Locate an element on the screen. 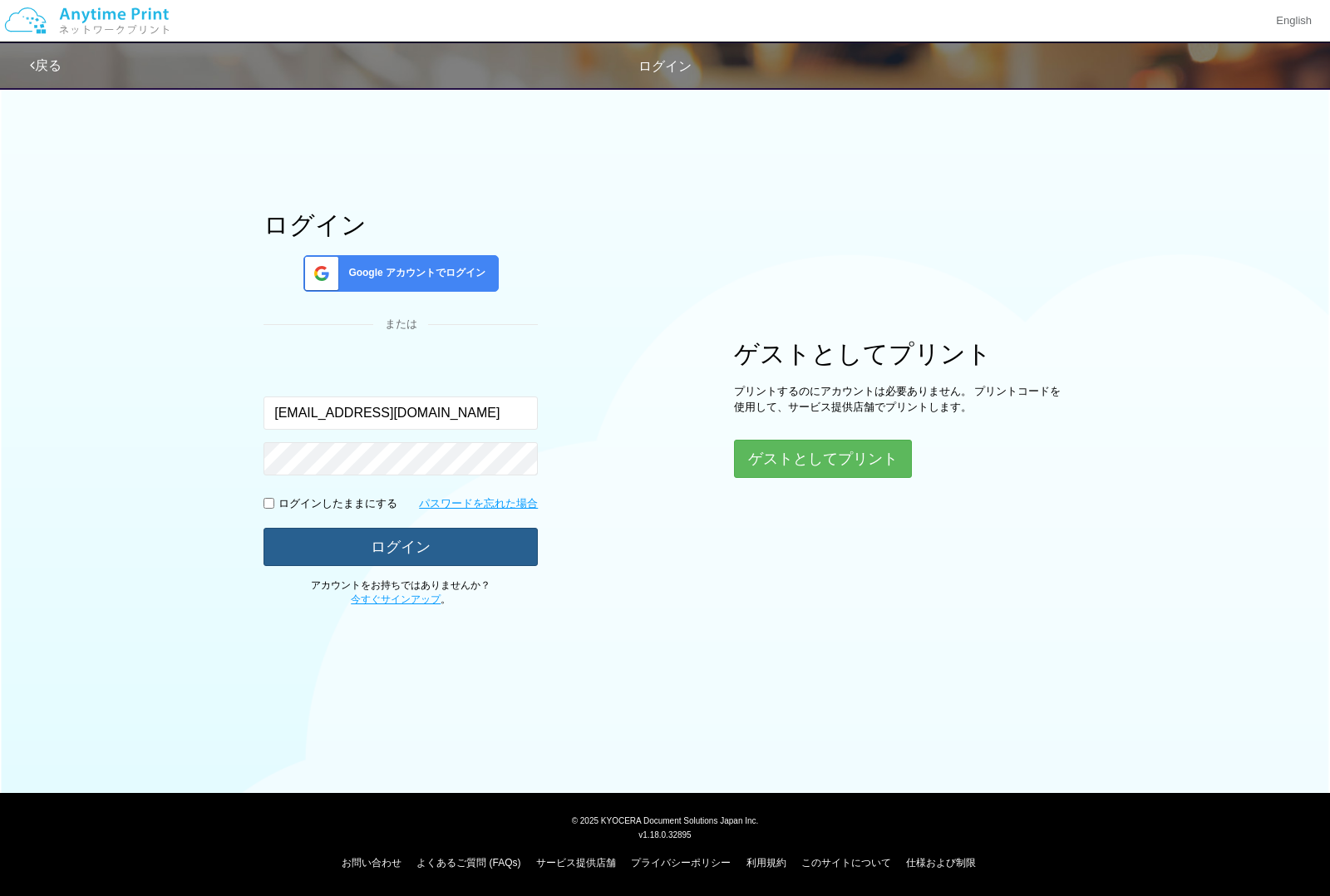 Image resolution: width=1330 pixels, height=896 pixels. p: ログインしたままにする is located at coordinates (337, 504).